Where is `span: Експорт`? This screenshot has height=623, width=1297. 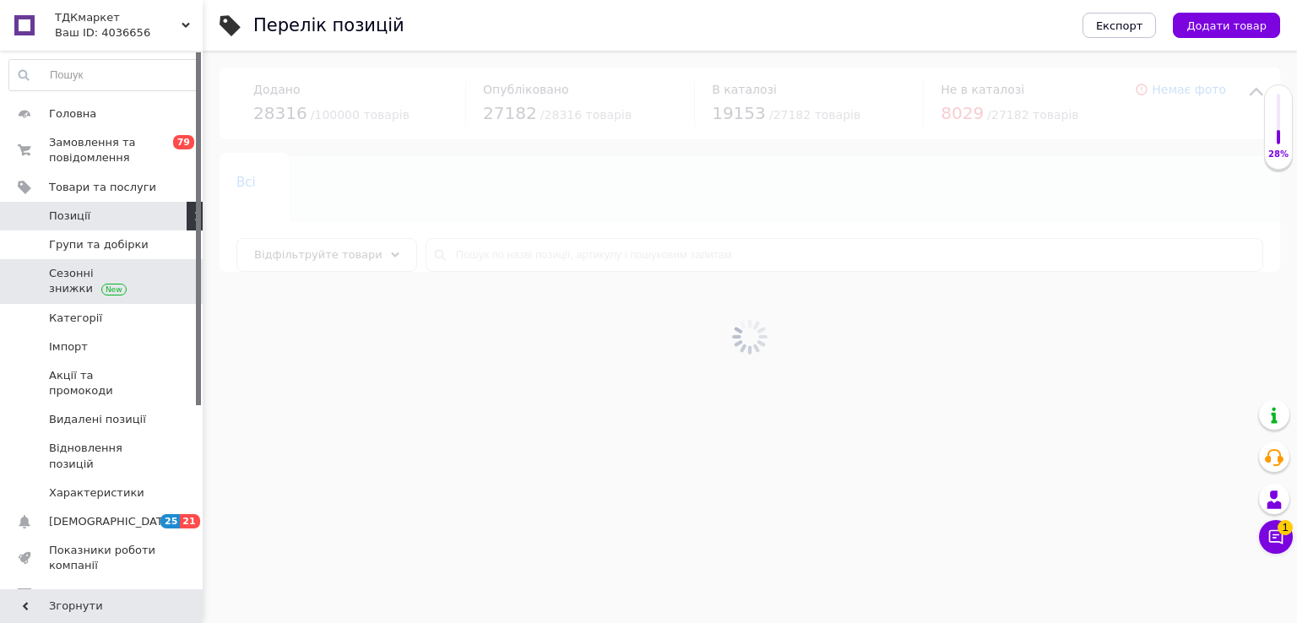 span: Експорт is located at coordinates (1120, 25).